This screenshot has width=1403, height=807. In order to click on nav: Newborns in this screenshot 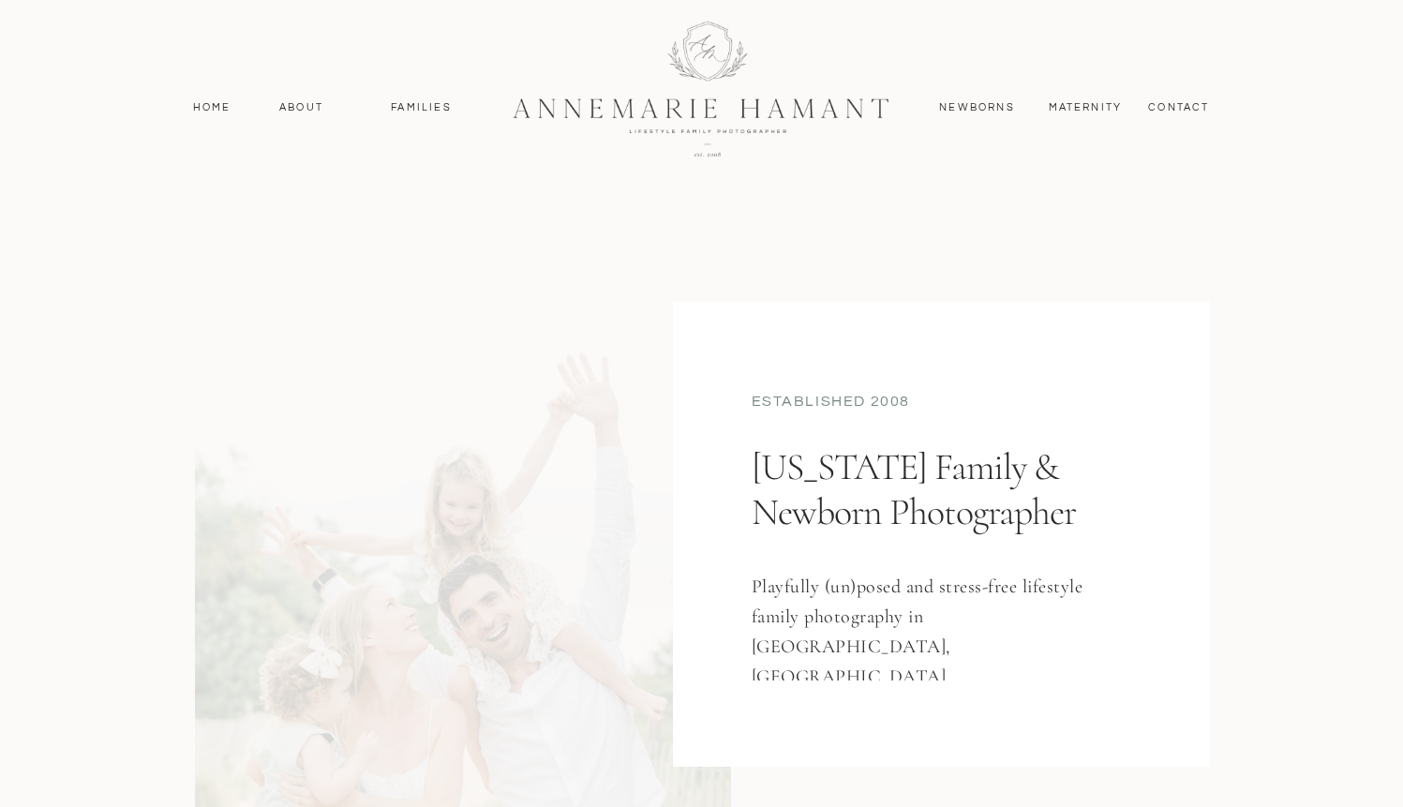, I will do `click(977, 108)`.